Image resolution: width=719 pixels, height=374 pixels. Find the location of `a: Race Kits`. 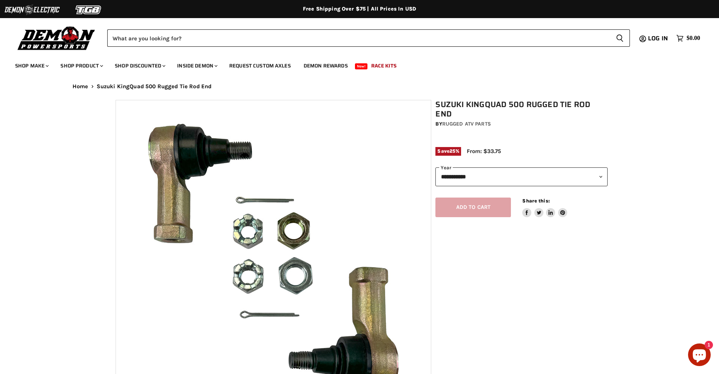

a: Race Kits is located at coordinates (384, 66).